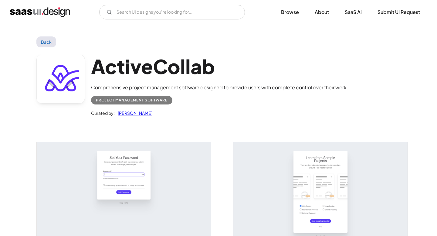  Describe the element at coordinates (172, 12) in the screenshot. I see `input: Search UI designs you're looking for...` at that location.